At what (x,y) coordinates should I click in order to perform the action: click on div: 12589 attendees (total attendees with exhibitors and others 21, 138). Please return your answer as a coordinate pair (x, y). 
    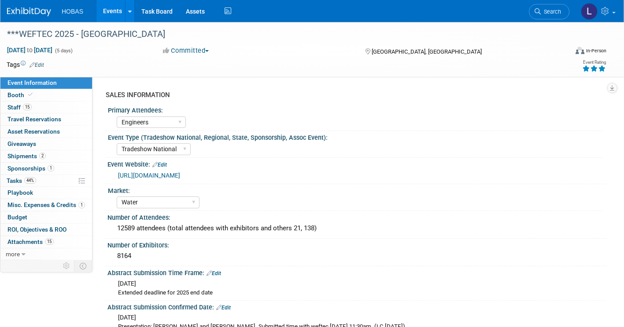
    Looking at the image, I should click on (356, 228).